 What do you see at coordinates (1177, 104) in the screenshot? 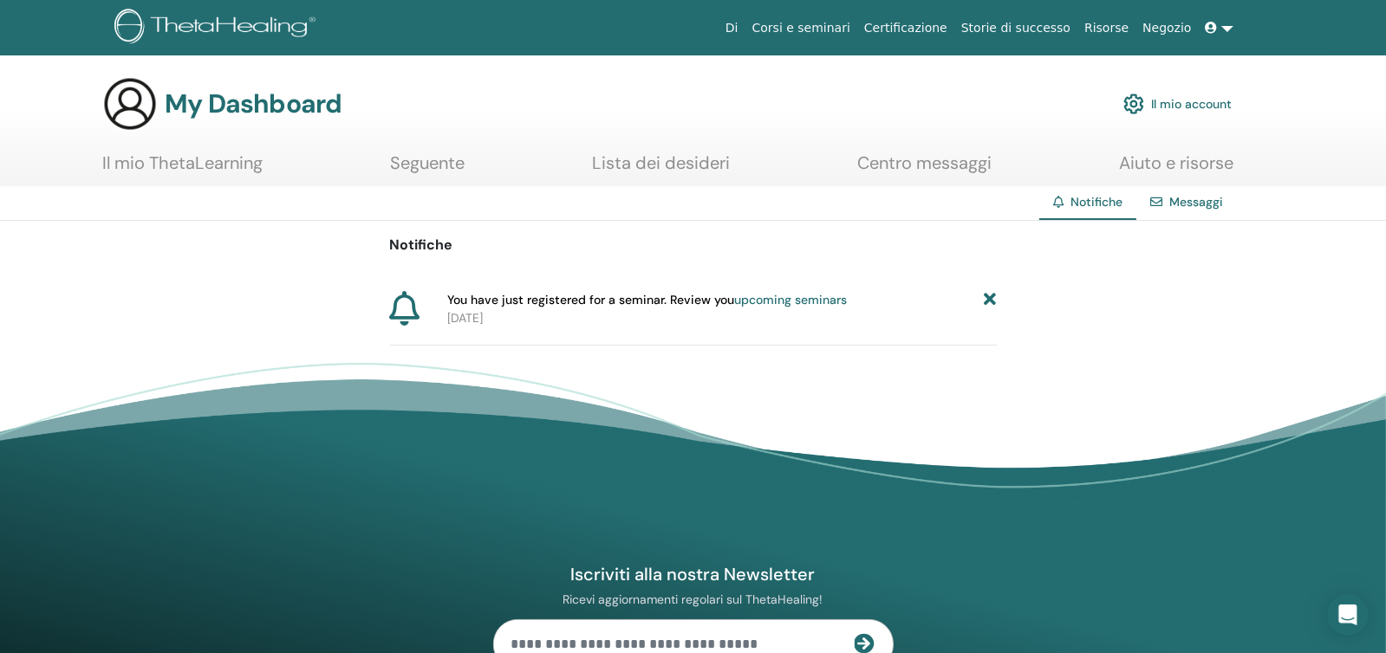
I see `a: Il mio account` at bounding box center [1177, 104].